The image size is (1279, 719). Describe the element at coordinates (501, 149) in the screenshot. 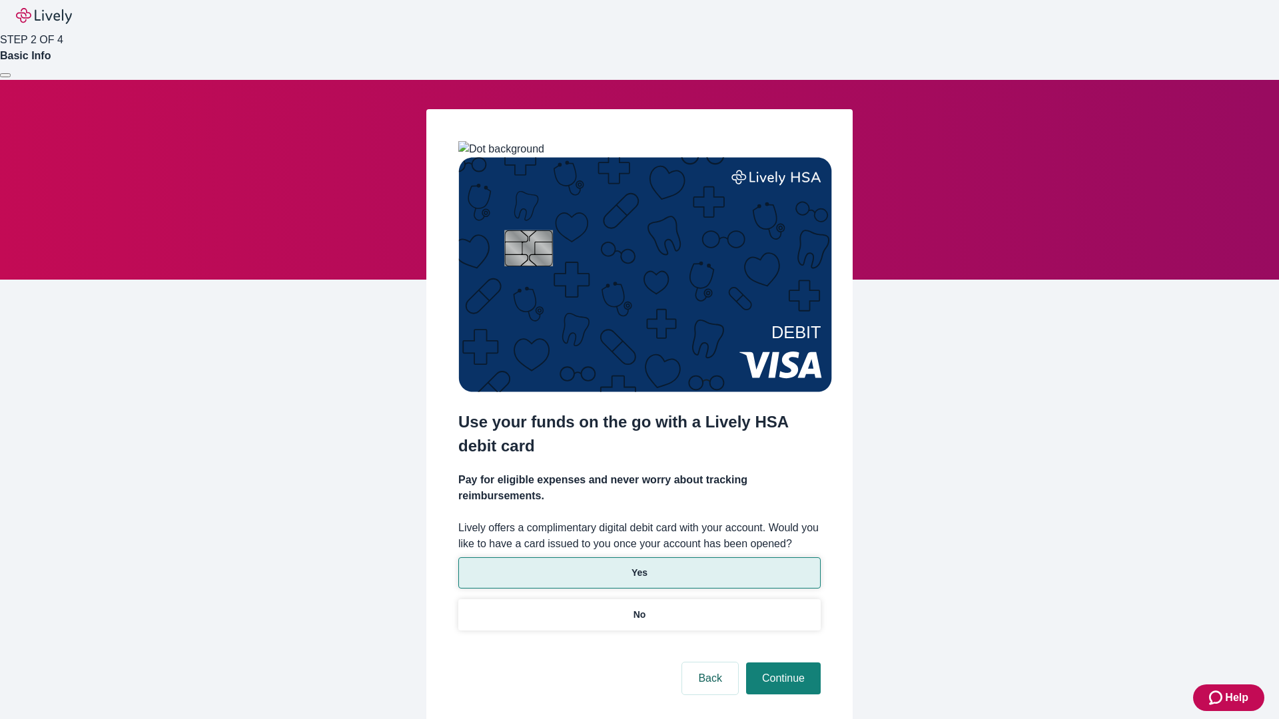

I see `img: Dot background` at that location.